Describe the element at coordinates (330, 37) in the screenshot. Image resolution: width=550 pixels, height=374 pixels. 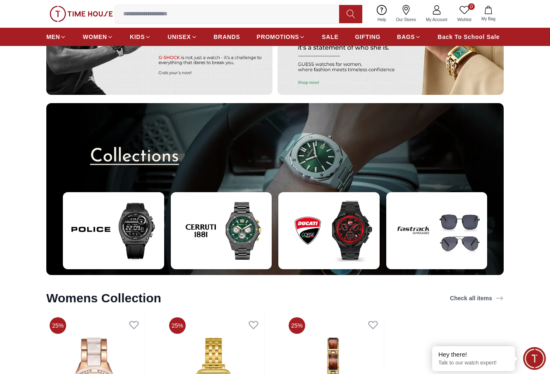
I see `span: SALE` at that location.